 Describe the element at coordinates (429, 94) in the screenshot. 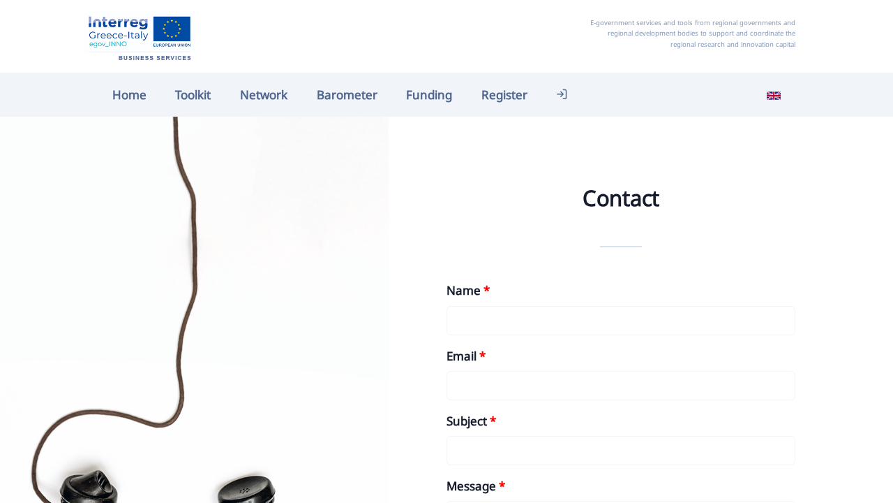

I see `a: Funding` at that location.